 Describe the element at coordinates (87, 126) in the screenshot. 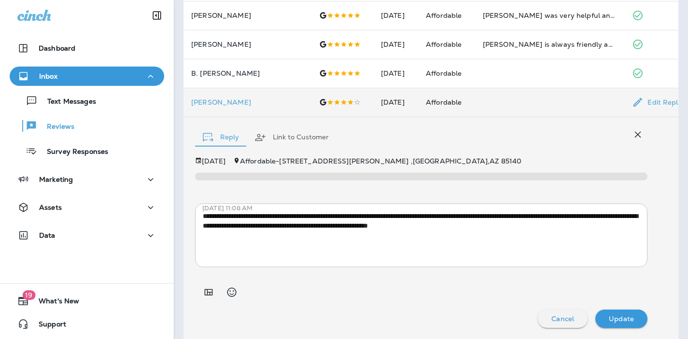

I see `button: Reviews` at that location.